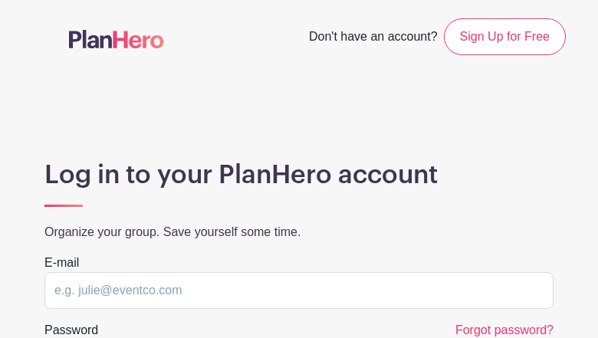 This screenshot has width=598, height=338. What do you see at coordinates (299, 175) in the screenshot?
I see `h1: Log in to your PlanHero account` at bounding box center [299, 175].